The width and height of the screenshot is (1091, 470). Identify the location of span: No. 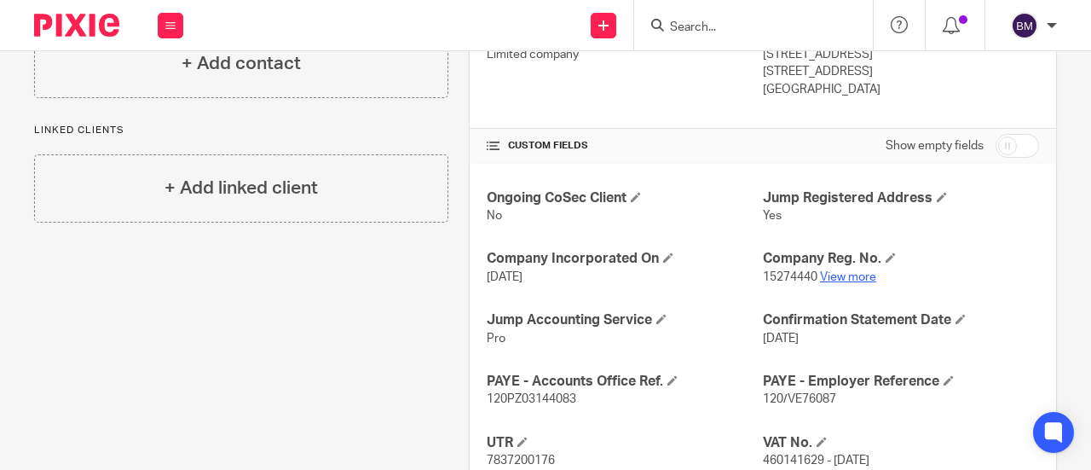
(494, 216).